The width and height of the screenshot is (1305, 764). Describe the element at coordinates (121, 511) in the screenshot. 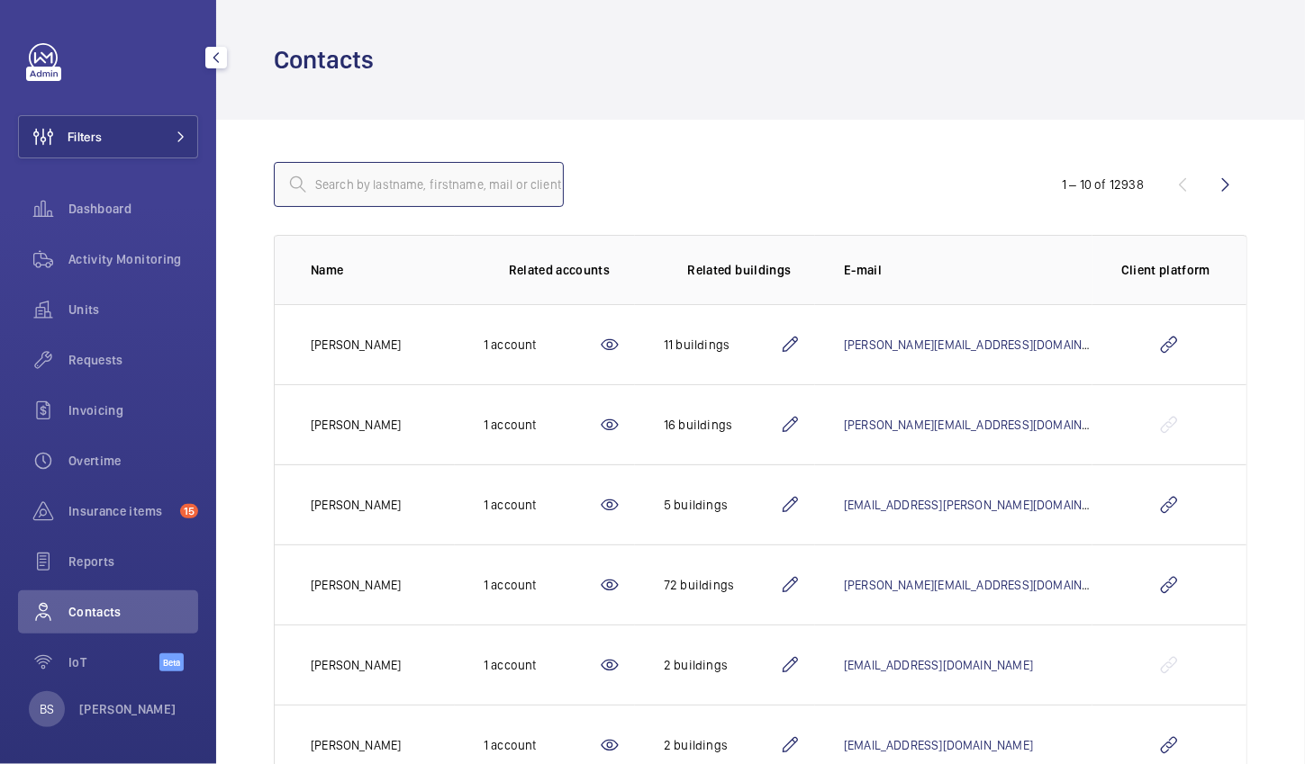

I see `span: Insurance items` at that location.